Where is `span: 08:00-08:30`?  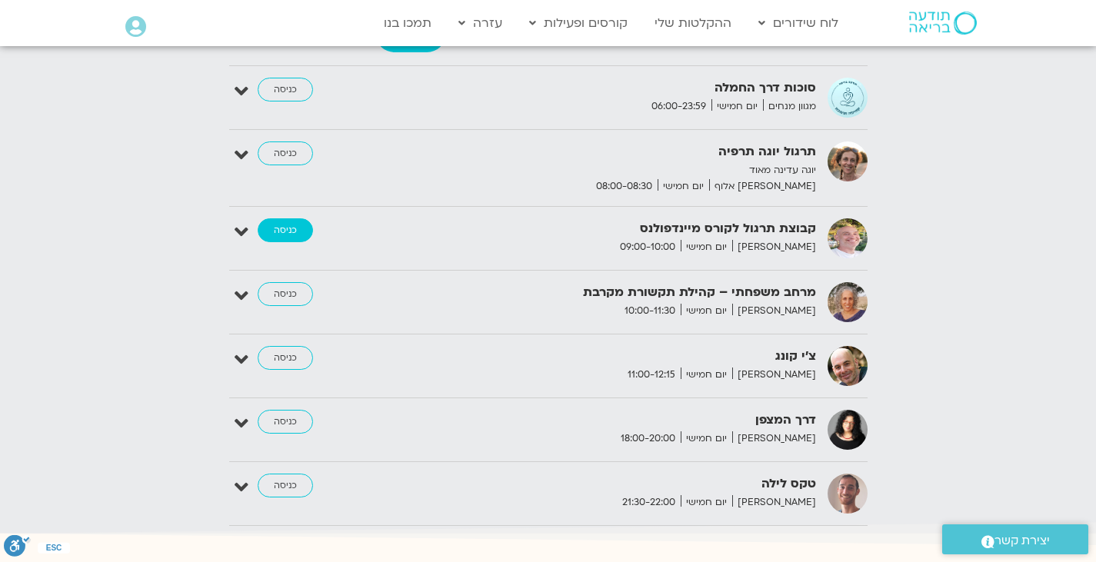 span: 08:00-08:30 is located at coordinates (624, 186).